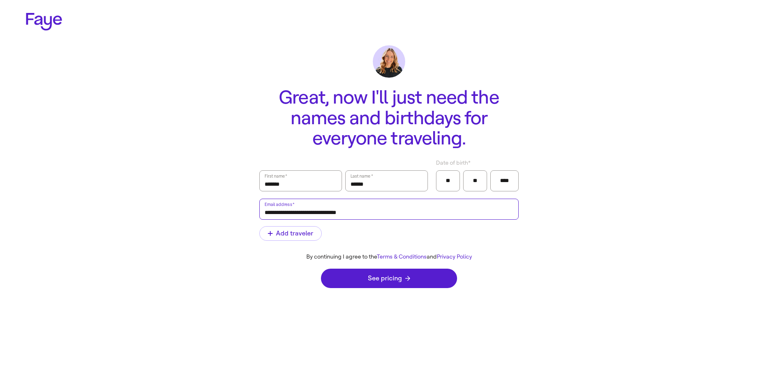 The width and height of the screenshot is (778, 369). I want to click on span: Add traveler, so click(290, 234).